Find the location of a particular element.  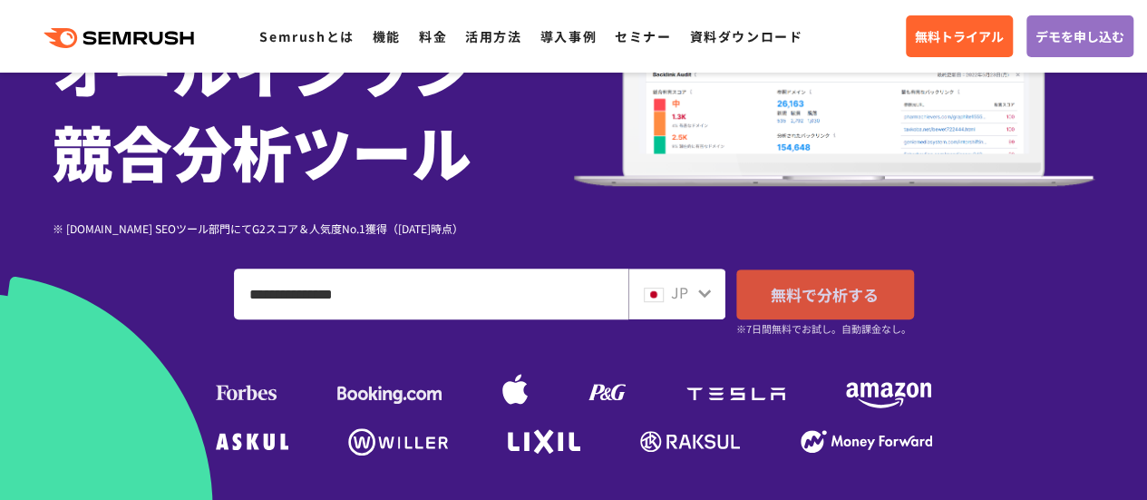

input: ドメイン、キーワードまたはURLを入力してください is located at coordinates (431, 294).